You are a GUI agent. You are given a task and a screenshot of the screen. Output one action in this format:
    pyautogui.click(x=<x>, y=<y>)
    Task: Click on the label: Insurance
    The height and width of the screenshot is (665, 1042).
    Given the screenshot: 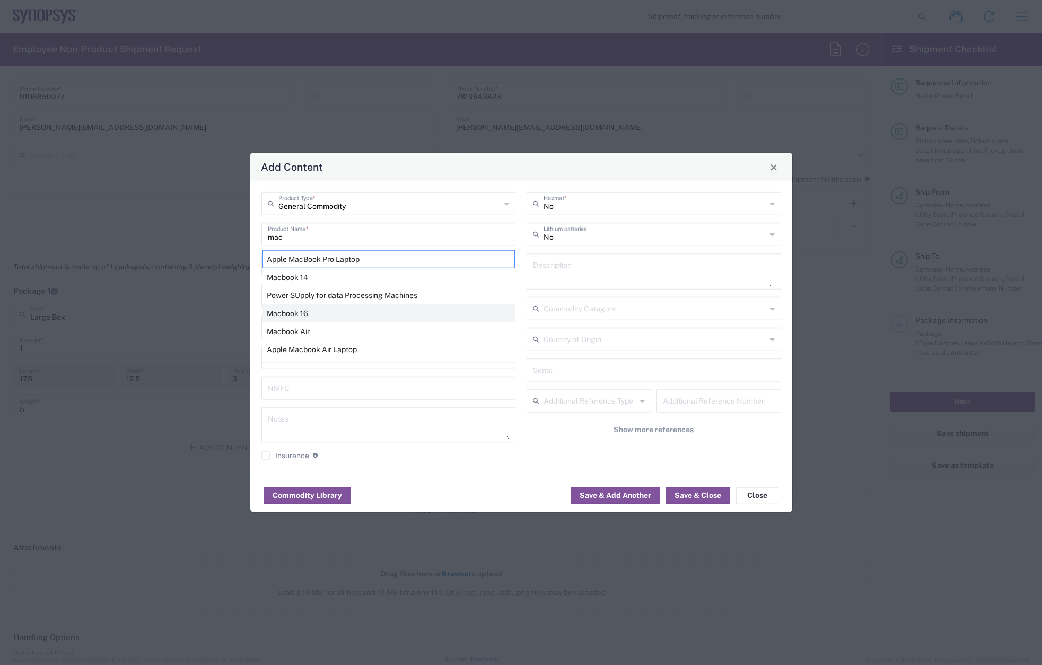 What is the action you would take?
    pyautogui.click(x=285, y=455)
    